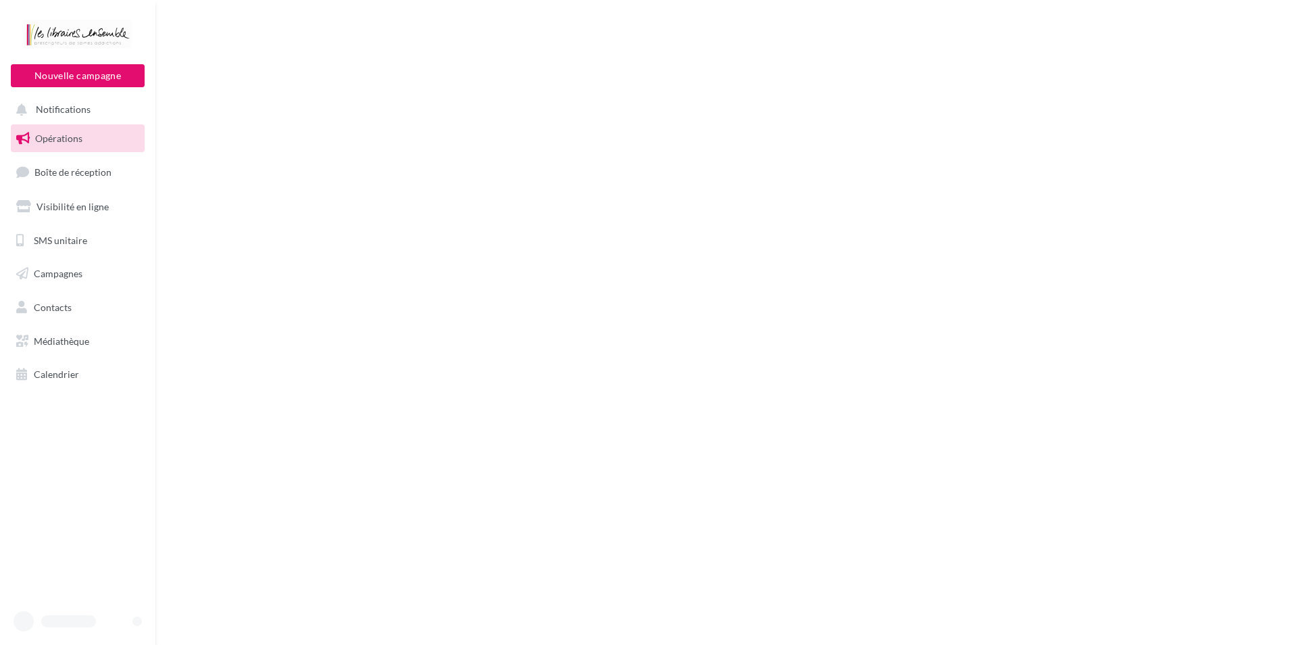 The width and height of the screenshot is (1292, 645). Describe the element at coordinates (78, 374) in the screenshot. I see `a: Calendrier` at that location.